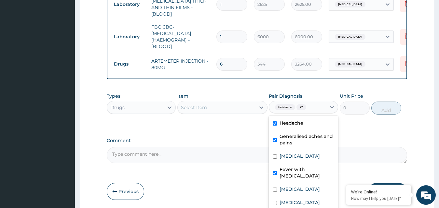  I want to click on label: Unit Price, so click(351, 96).